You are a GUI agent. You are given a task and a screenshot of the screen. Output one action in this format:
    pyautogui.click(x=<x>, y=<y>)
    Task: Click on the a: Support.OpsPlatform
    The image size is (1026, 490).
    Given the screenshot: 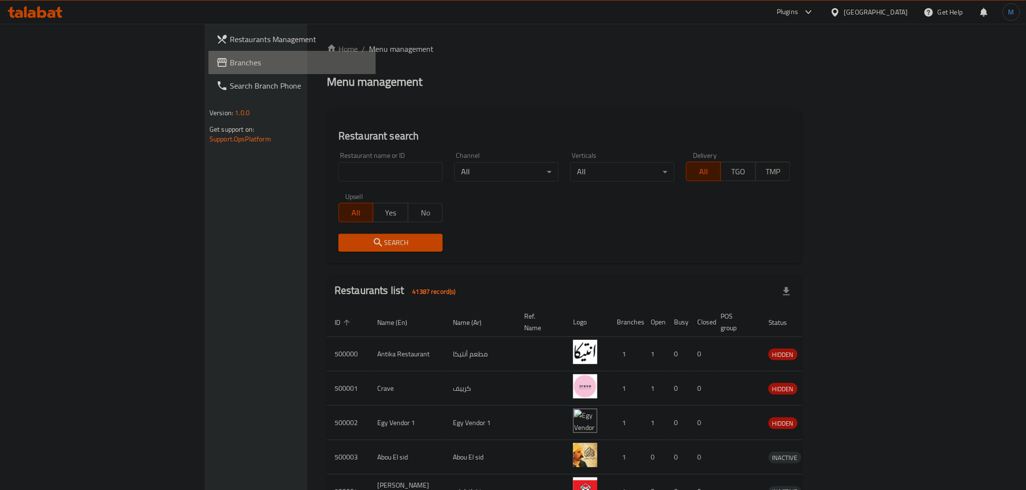 What is the action you would take?
    pyautogui.click(x=240, y=139)
    